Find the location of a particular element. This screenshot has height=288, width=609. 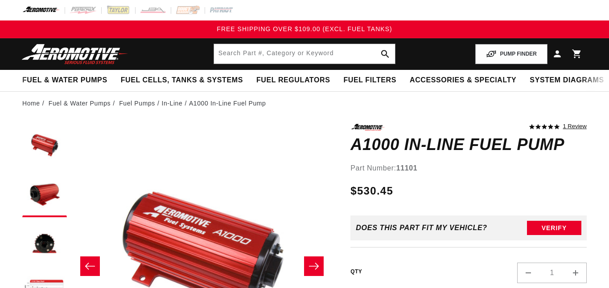

summary: Fuel Regulators is located at coordinates (293, 80).